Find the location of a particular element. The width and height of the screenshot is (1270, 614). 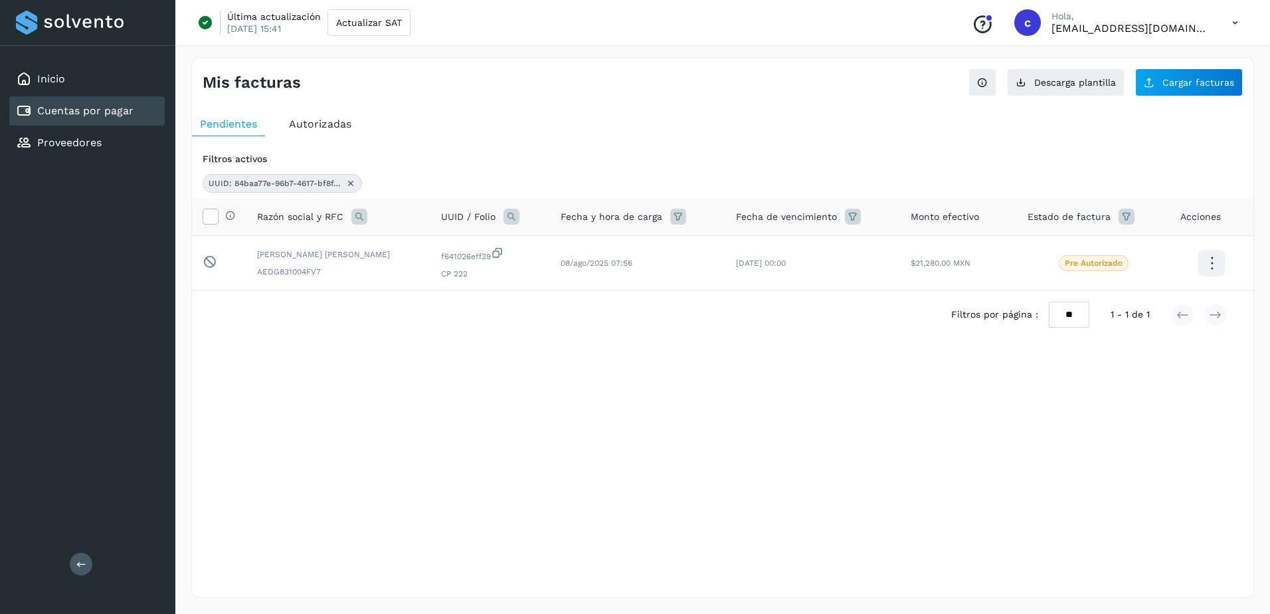

div: Proveedores is located at coordinates (87, 143).